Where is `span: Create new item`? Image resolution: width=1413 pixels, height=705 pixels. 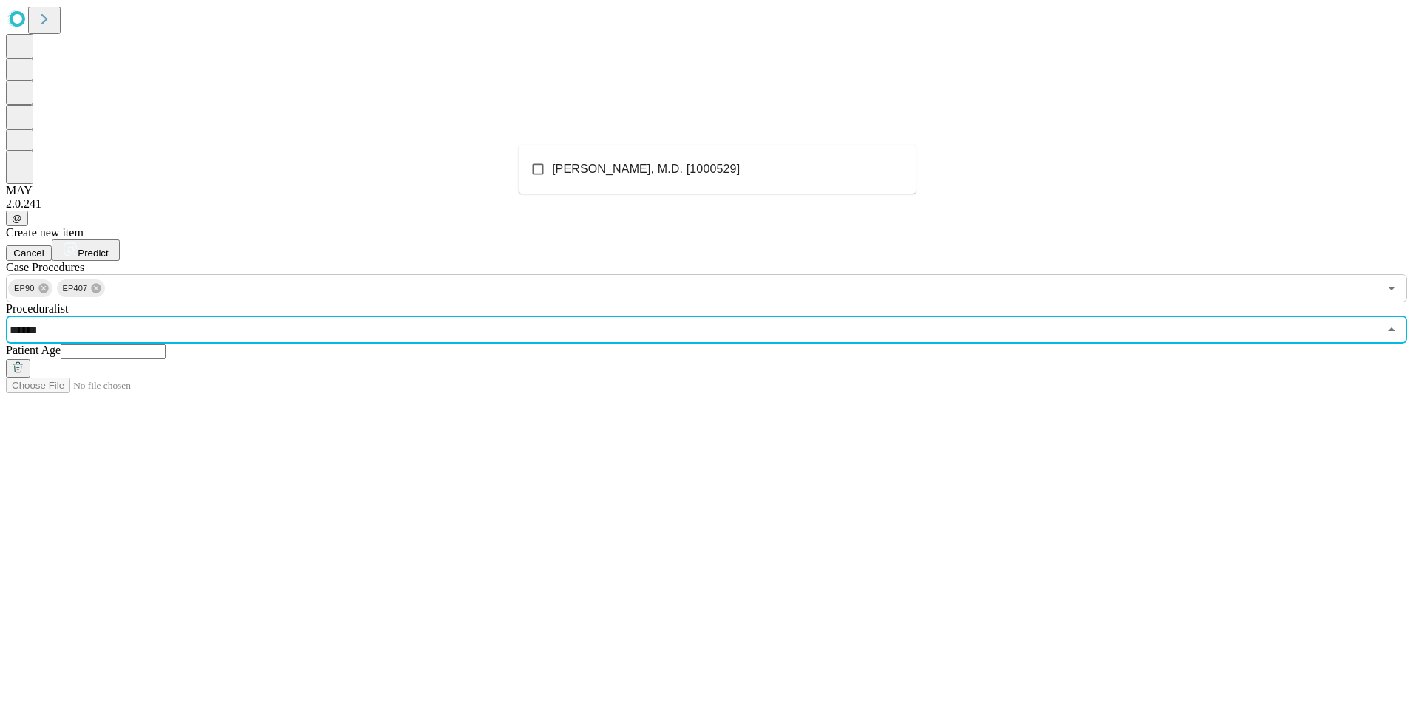
span: Create new item is located at coordinates (44, 232).